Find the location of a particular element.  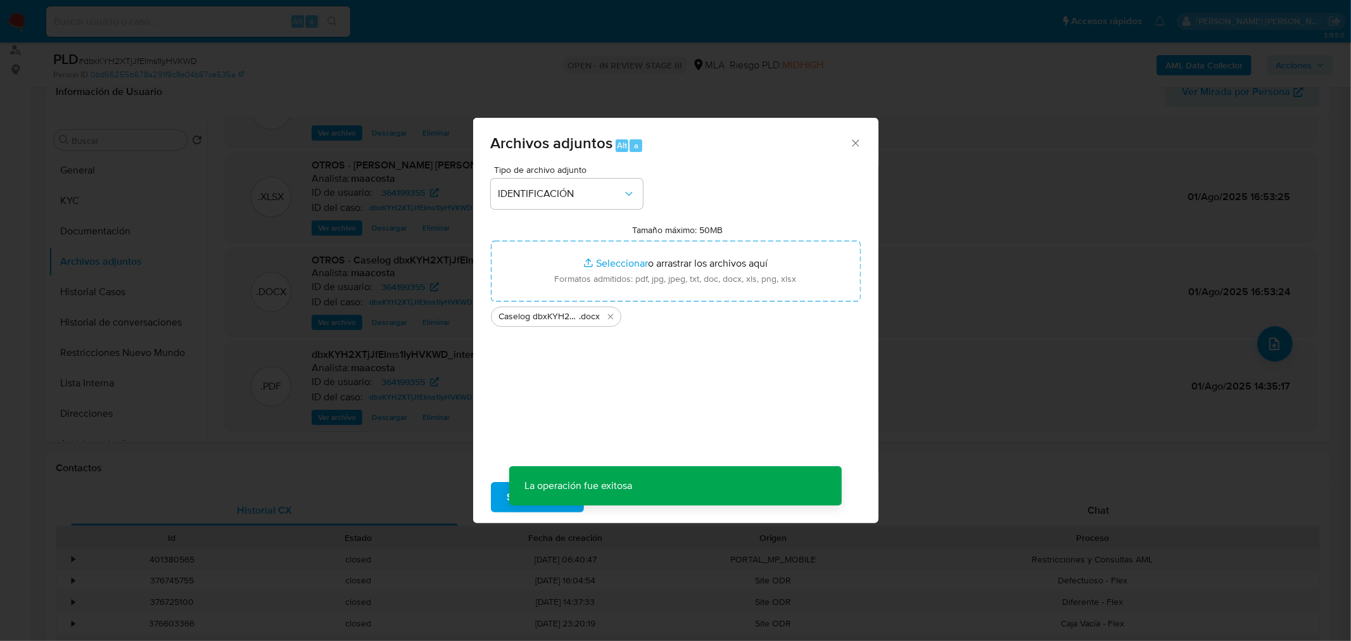

span: Tipo de archivo adjunto is located at coordinates (570, 170).